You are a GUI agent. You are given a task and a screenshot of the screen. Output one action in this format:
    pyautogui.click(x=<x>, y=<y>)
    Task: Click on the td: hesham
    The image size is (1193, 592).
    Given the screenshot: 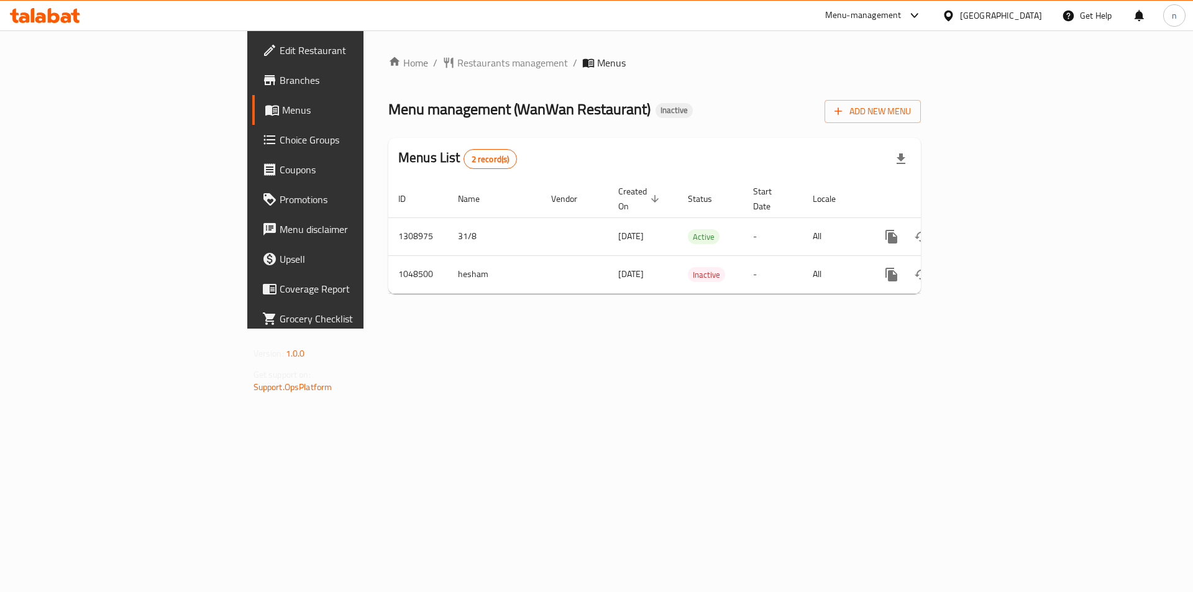 What is the action you would take?
    pyautogui.click(x=495, y=274)
    